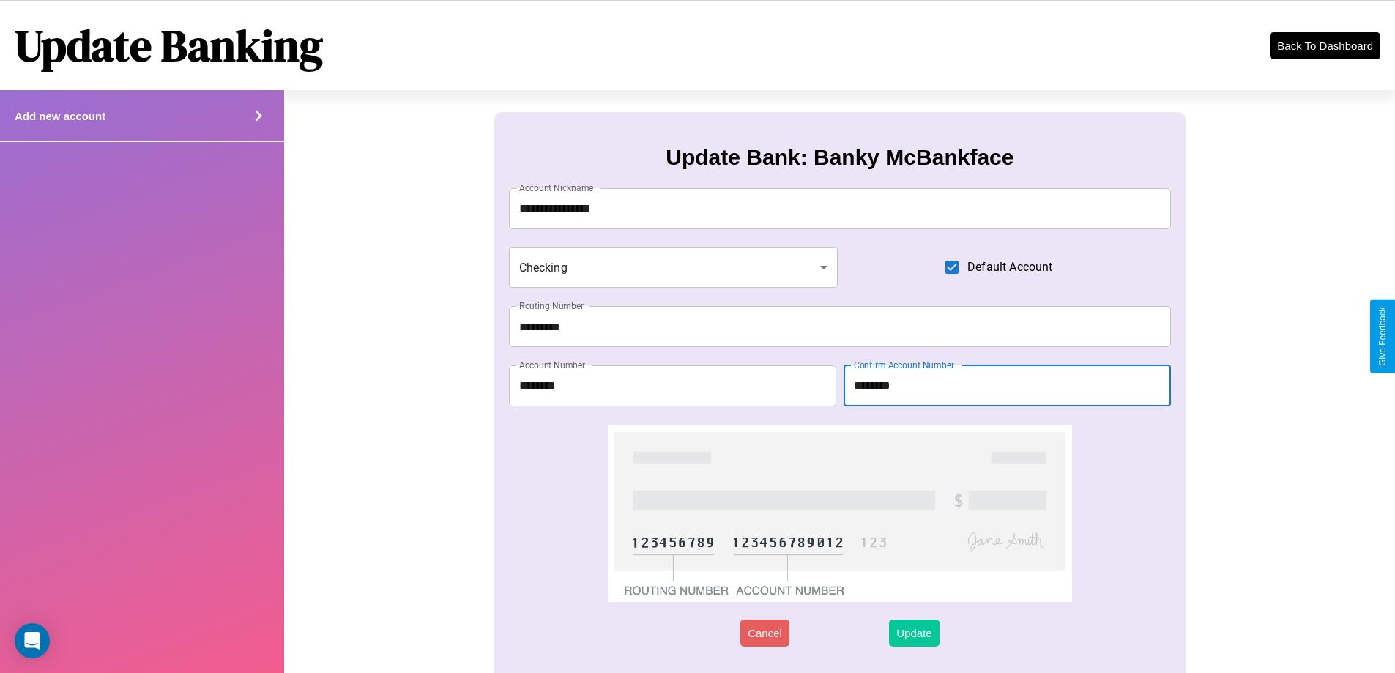  Describe the element at coordinates (1009, 267) in the screenshot. I see `span: Default Account` at that location.